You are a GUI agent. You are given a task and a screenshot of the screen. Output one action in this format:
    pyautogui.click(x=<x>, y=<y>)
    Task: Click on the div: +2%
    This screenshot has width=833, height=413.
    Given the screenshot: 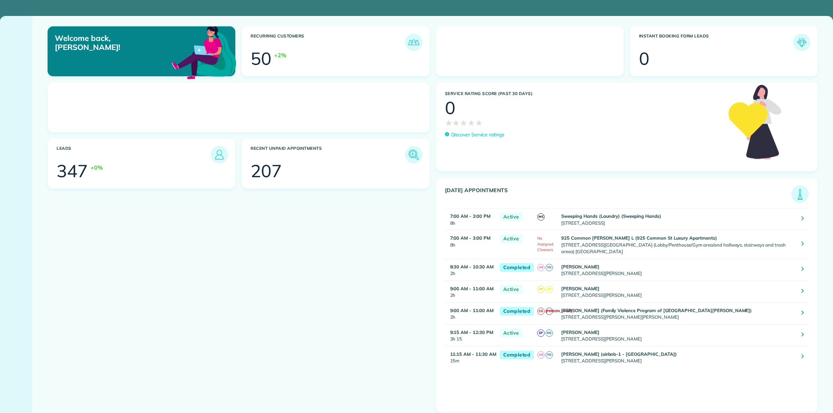 What is the action you would take?
    pyautogui.click(x=280, y=55)
    